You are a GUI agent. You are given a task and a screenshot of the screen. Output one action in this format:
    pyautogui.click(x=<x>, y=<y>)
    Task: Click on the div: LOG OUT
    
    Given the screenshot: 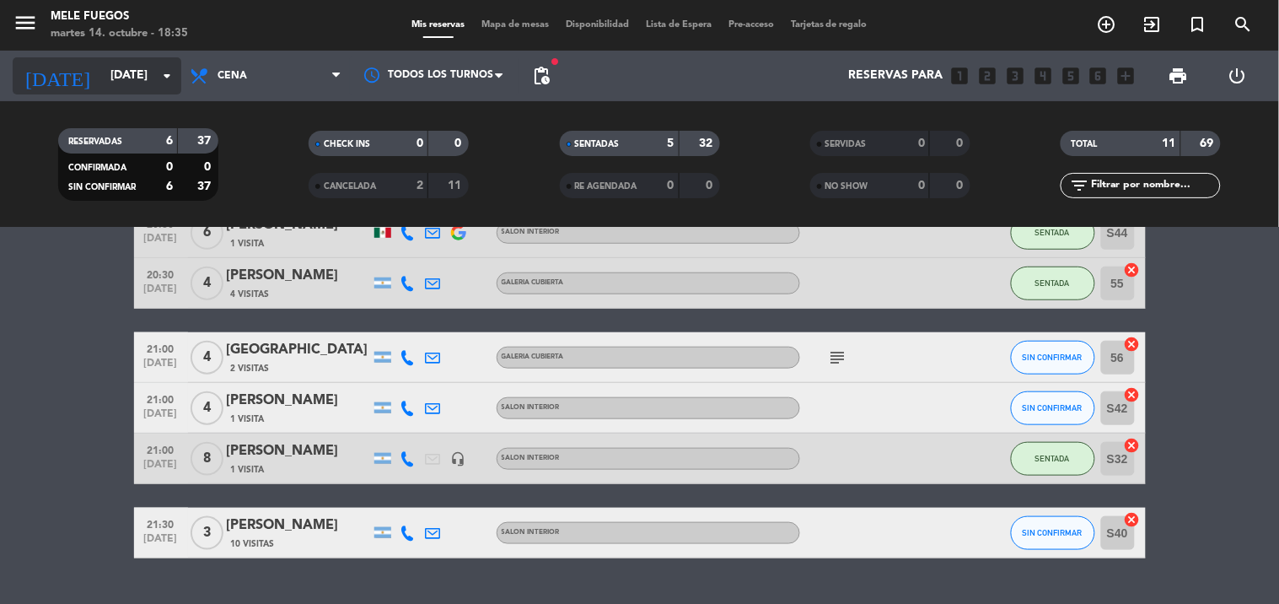 What is the action you would take?
    pyautogui.click(x=1237, y=76)
    